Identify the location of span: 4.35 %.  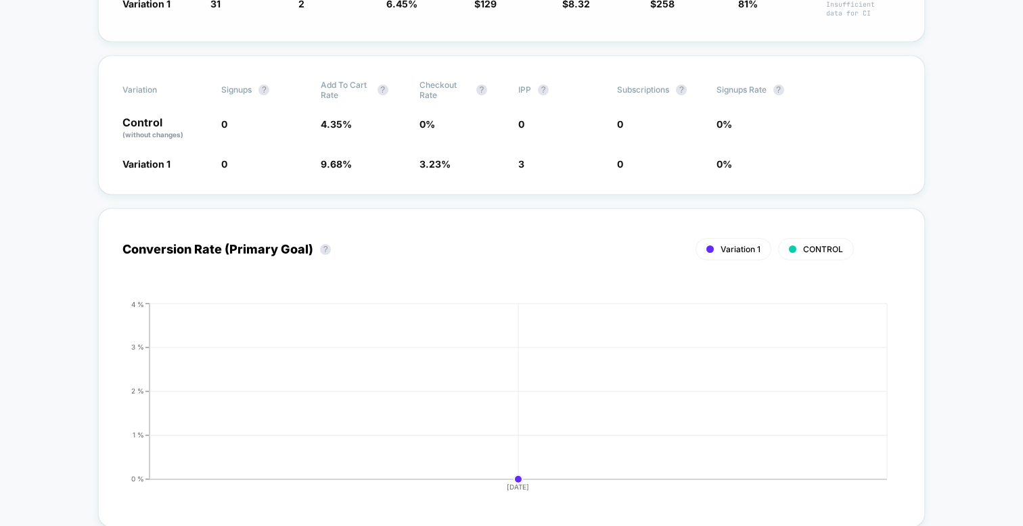
(336, 124).